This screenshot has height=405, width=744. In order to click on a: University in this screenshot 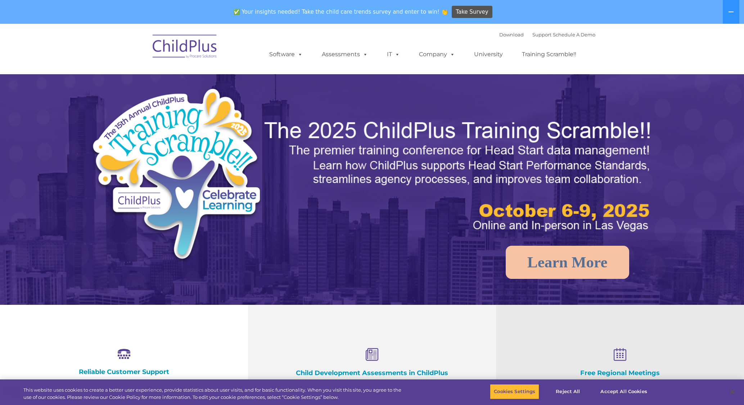, I will do `click(488, 54)`.